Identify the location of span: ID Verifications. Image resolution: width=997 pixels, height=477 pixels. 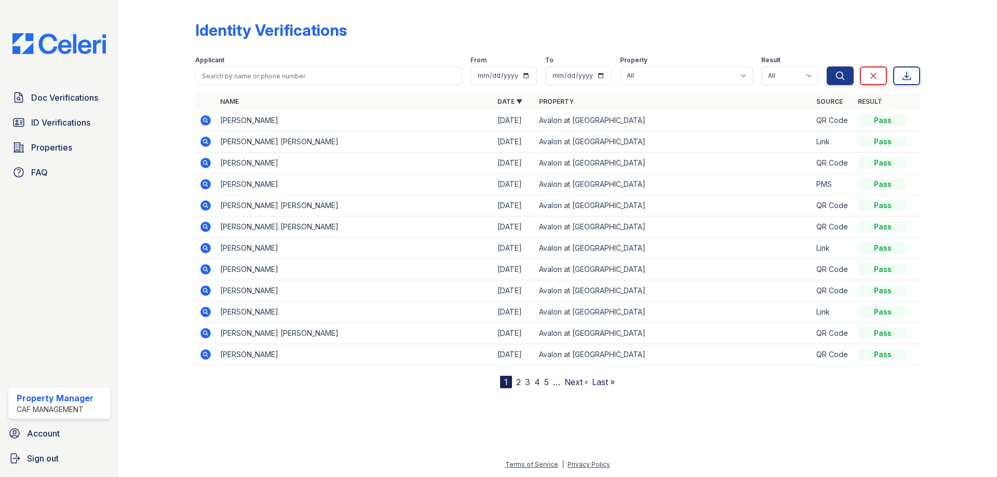
(61, 123).